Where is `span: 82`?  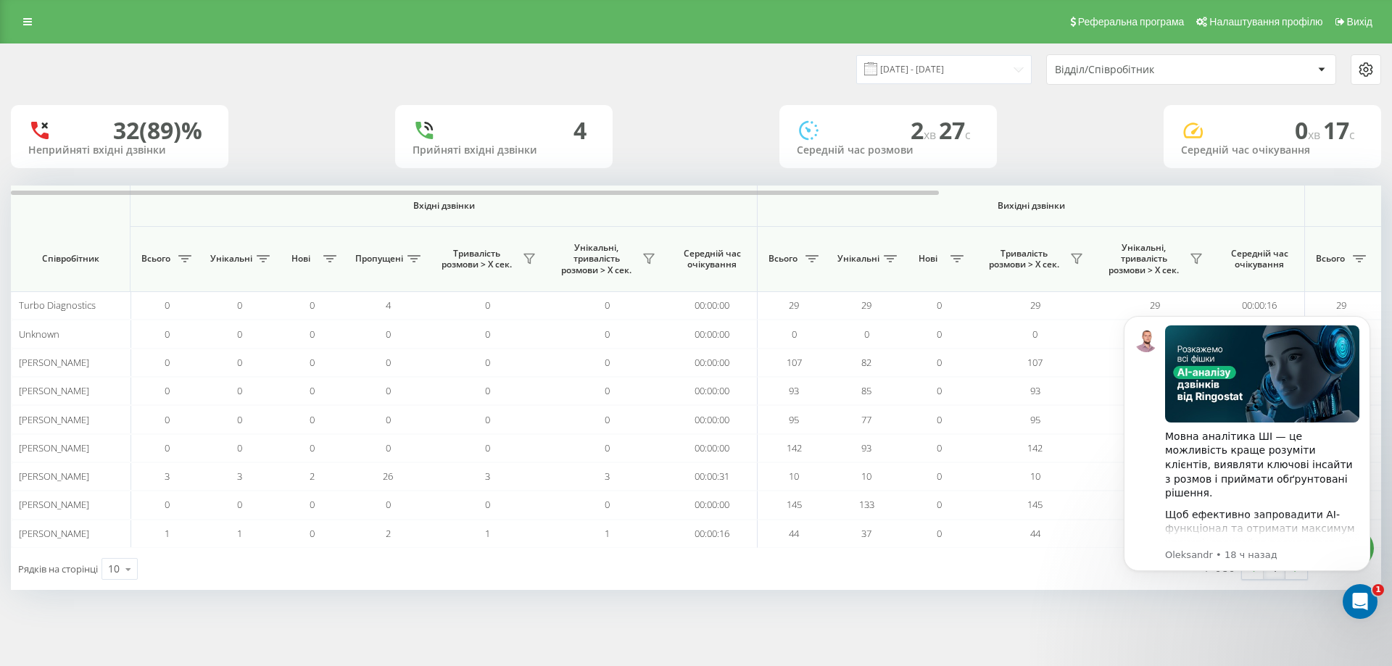
span: 82 is located at coordinates (866, 363).